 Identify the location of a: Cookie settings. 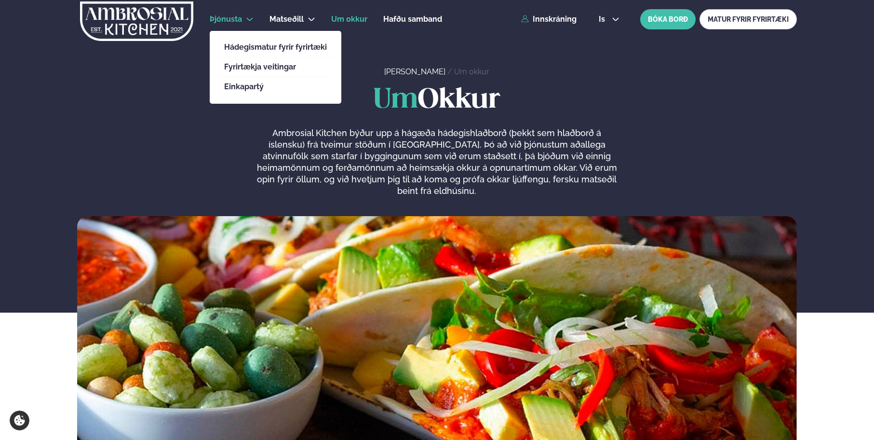
(19, 420).